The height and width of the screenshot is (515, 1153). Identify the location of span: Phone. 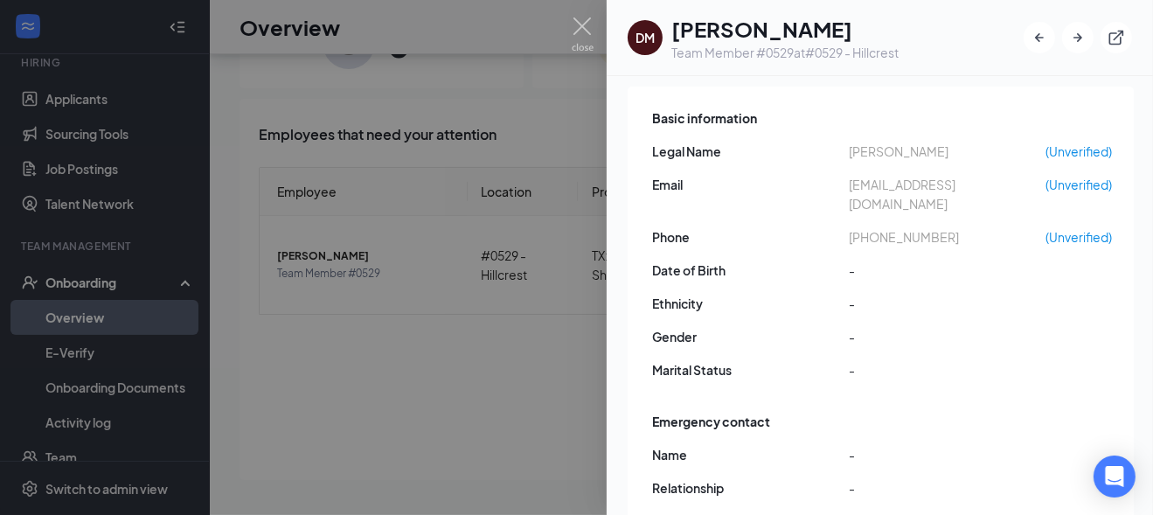
(750, 237).